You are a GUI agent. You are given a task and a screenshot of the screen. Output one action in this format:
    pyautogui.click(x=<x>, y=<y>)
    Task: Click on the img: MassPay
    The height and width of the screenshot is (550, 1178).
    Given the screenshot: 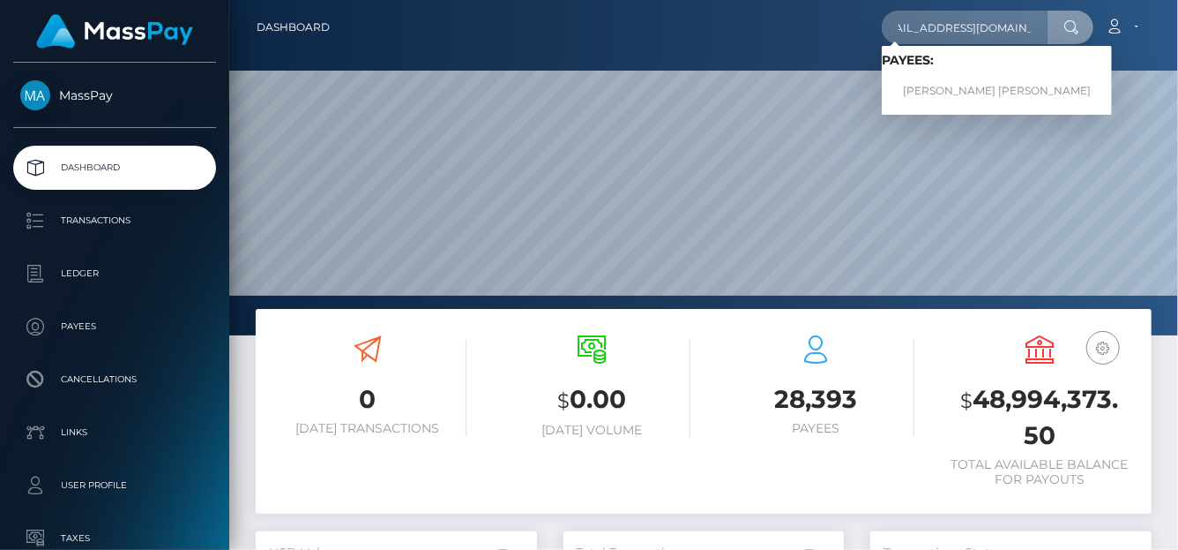 What is the action you would take?
    pyautogui.click(x=35, y=95)
    